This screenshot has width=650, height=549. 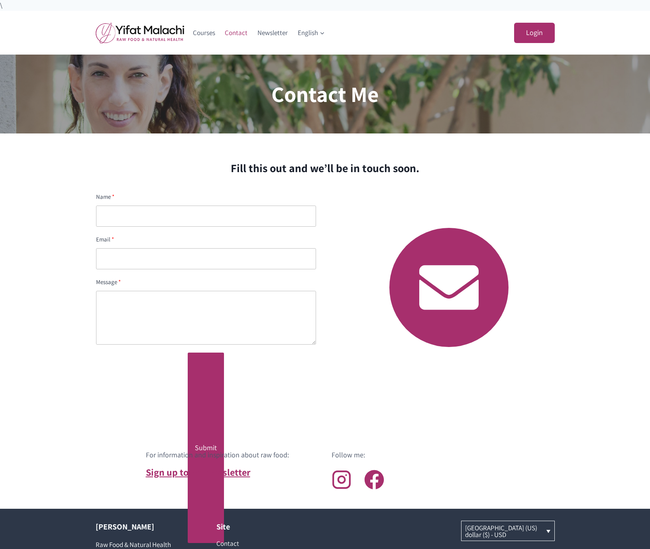 I want to click on a: Contact, so click(x=236, y=33).